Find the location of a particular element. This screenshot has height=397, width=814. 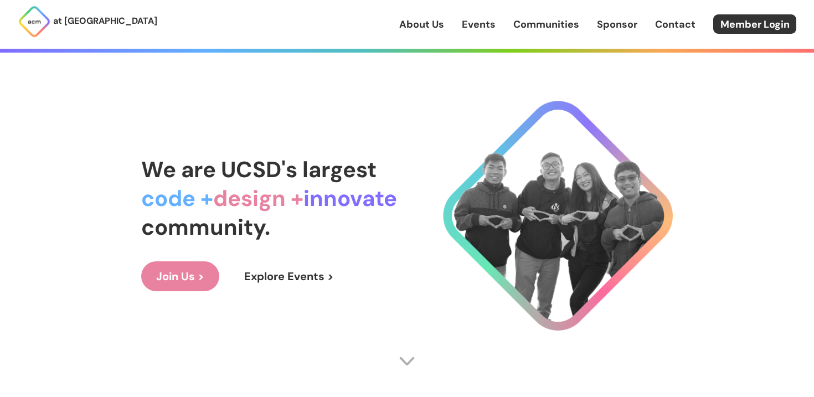

img: ACM Logo is located at coordinates (34, 22).